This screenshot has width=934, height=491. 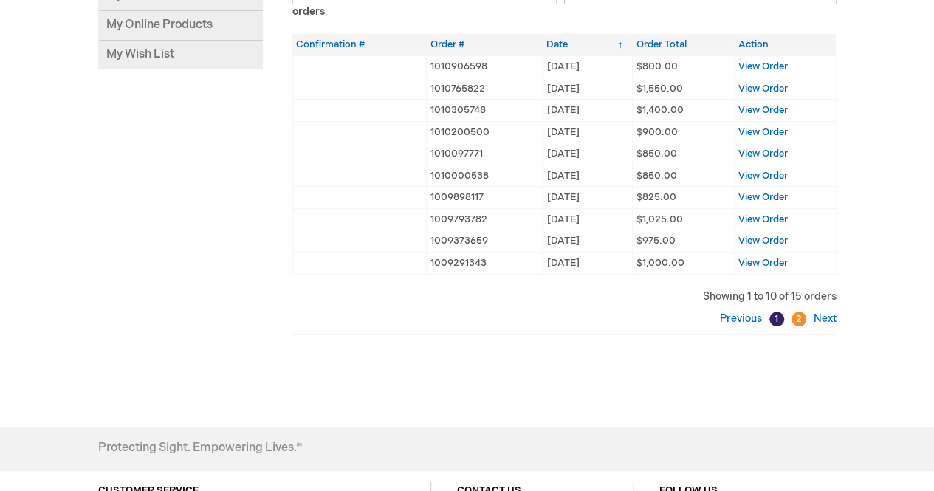 What do you see at coordinates (656, 241) in the screenshot?
I see `span: $975.00` at bounding box center [656, 241].